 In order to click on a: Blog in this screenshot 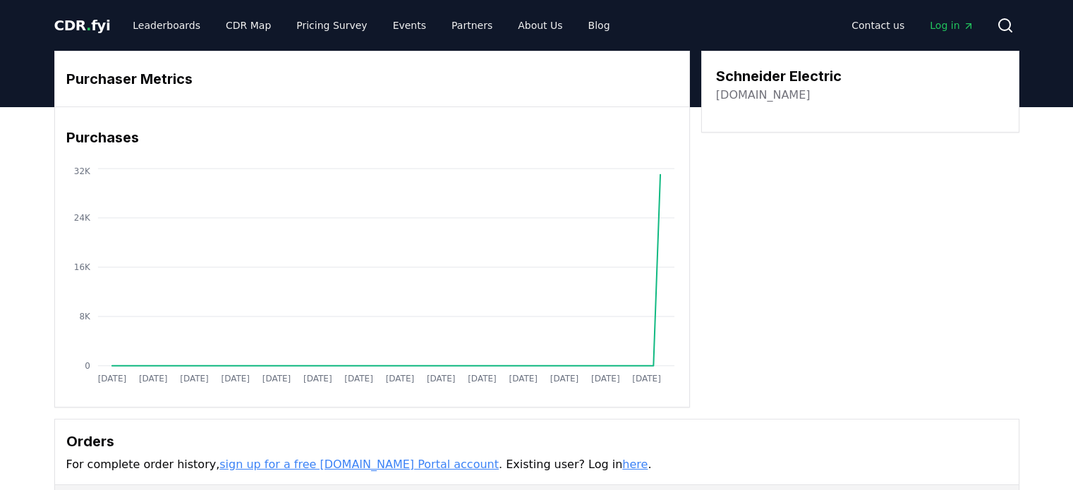, I will do `click(599, 25)`.